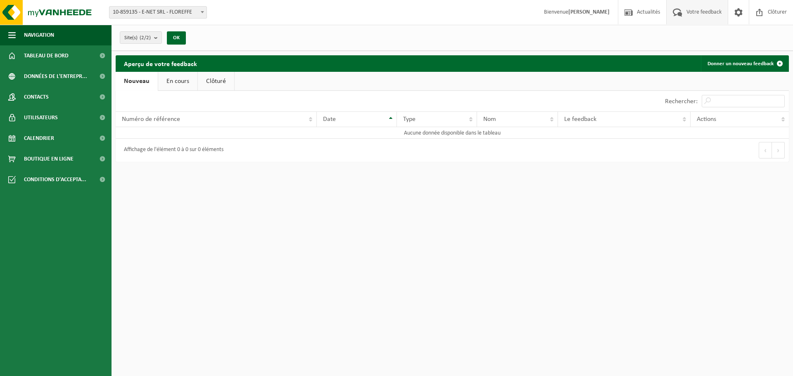 This screenshot has width=793, height=376. I want to click on span: Site(s), so click(138, 38).